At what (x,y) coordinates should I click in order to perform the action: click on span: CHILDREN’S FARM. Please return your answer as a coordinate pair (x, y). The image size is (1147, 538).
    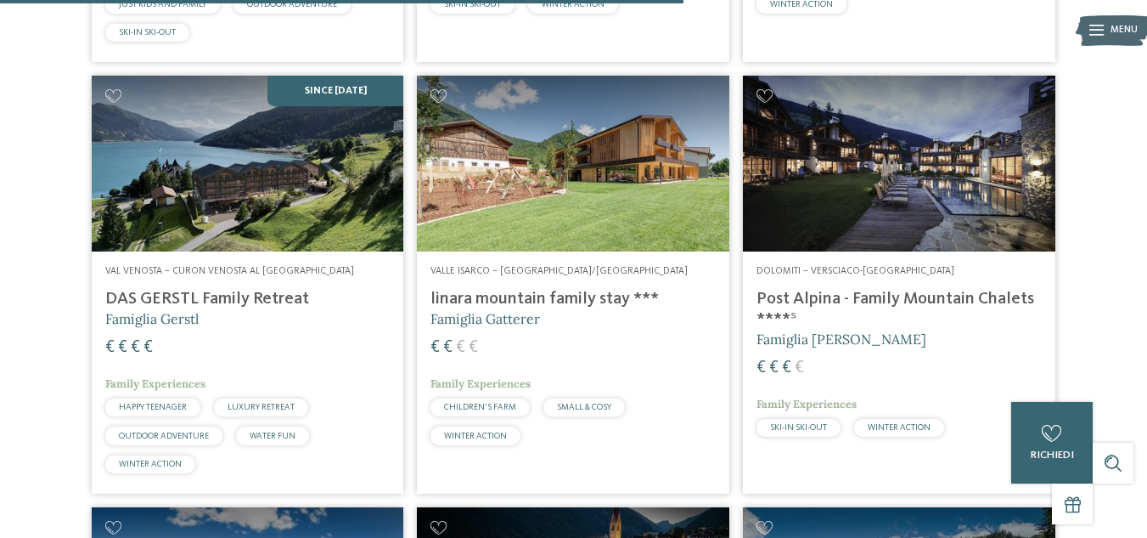
    Looking at the image, I should click on (480, 407).